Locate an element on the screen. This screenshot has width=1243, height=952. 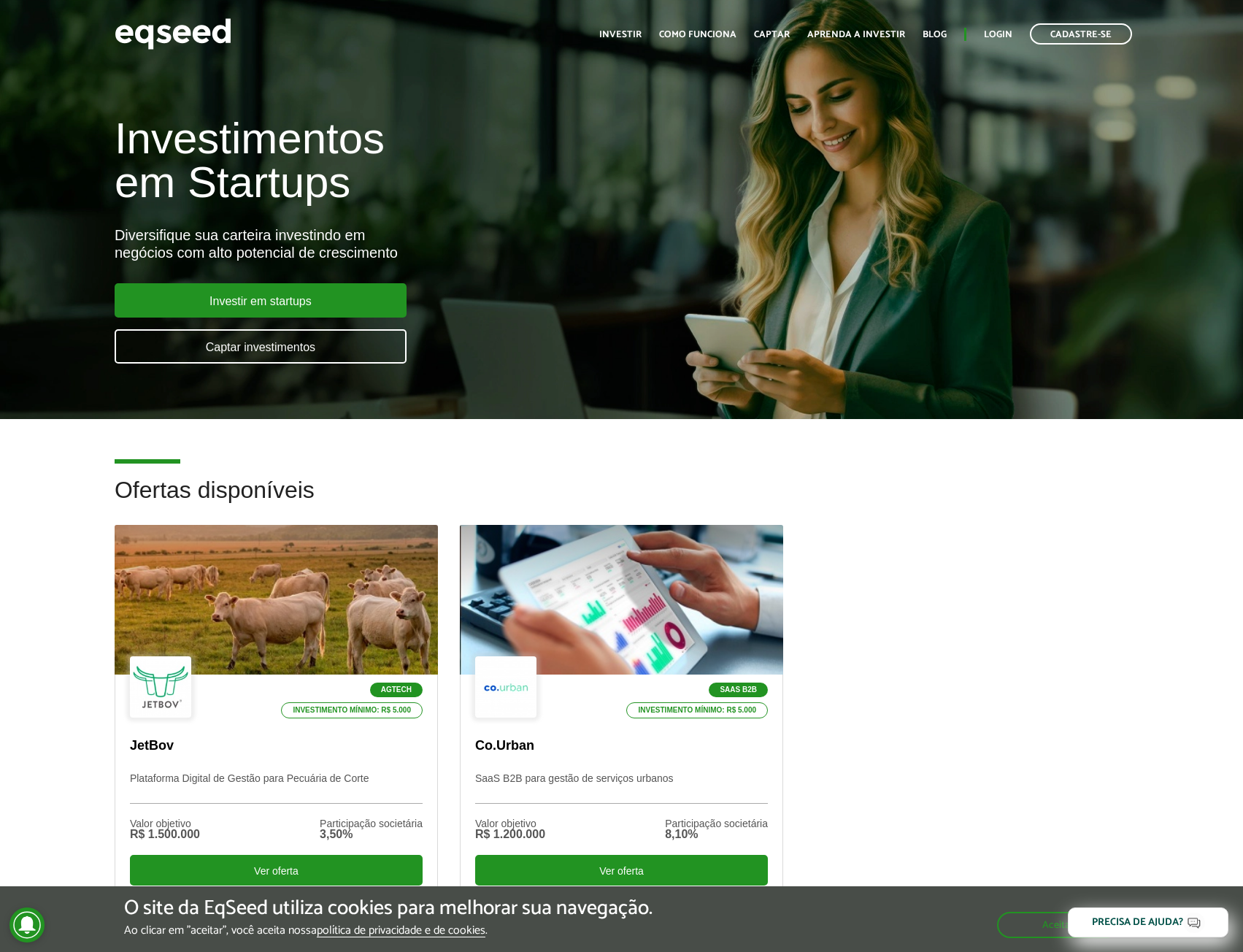
h5: O site da EqSeed utiliza cookies para melhorar sua navegação. is located at coordinates (388, 908).